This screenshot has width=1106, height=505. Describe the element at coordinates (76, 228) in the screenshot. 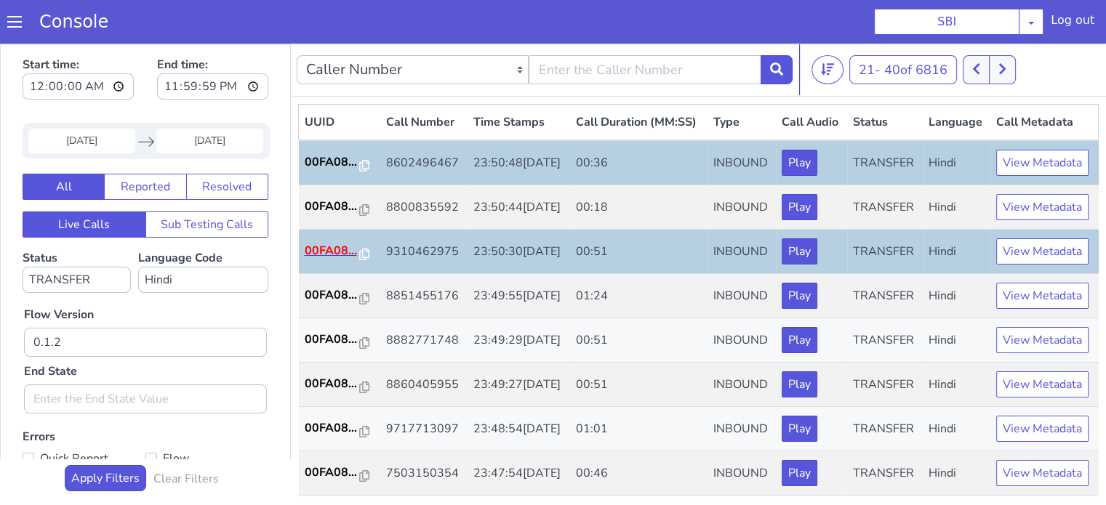

I see `label: Status` at that location.